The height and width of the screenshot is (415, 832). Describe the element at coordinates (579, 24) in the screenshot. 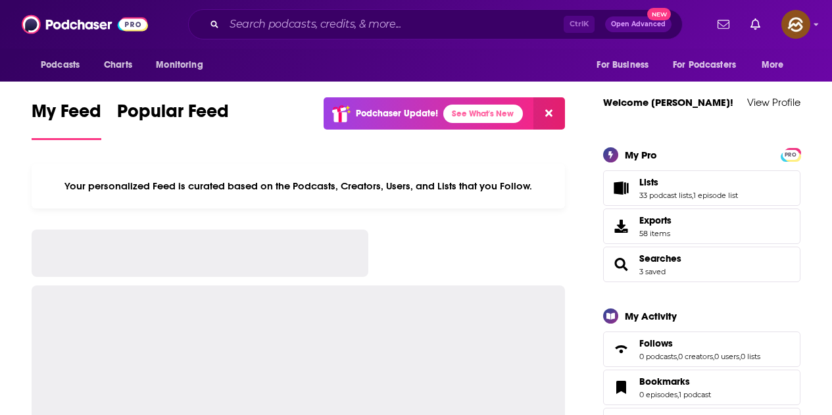

I see `span: Ctrl K` at that location.